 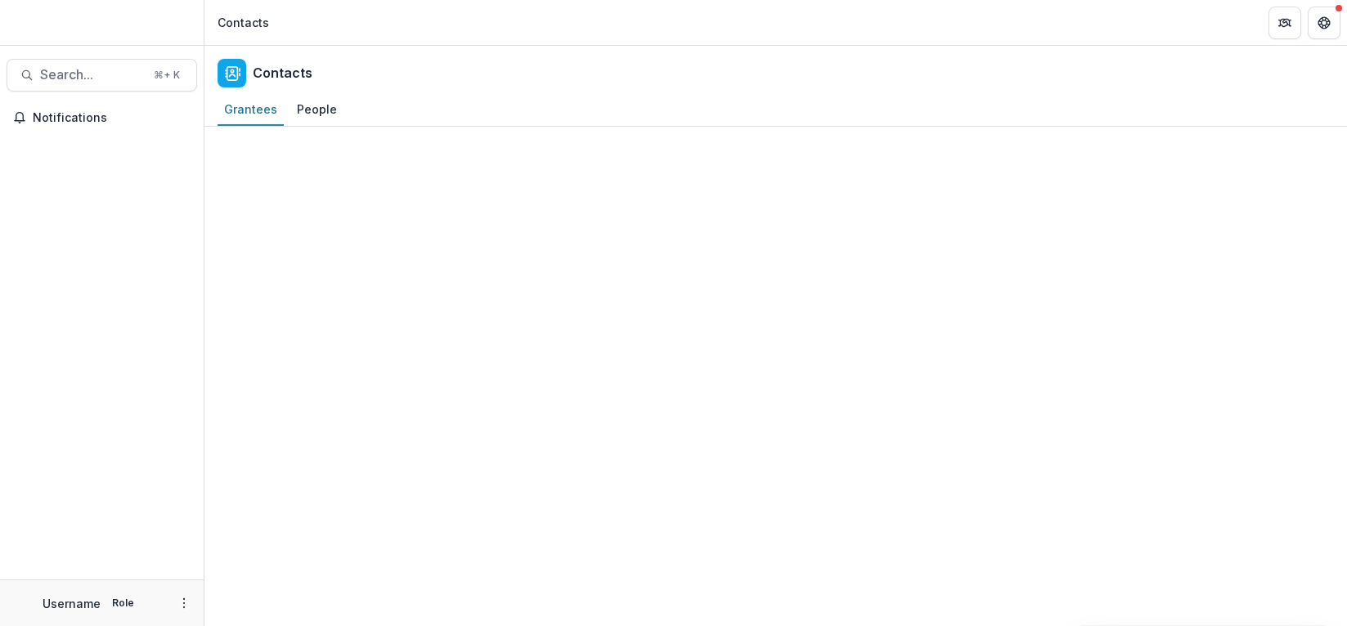 What do you see at coordinates (101, 118) in the screenshot?
I see `button: Notifications` at bounding box center [101, 118].